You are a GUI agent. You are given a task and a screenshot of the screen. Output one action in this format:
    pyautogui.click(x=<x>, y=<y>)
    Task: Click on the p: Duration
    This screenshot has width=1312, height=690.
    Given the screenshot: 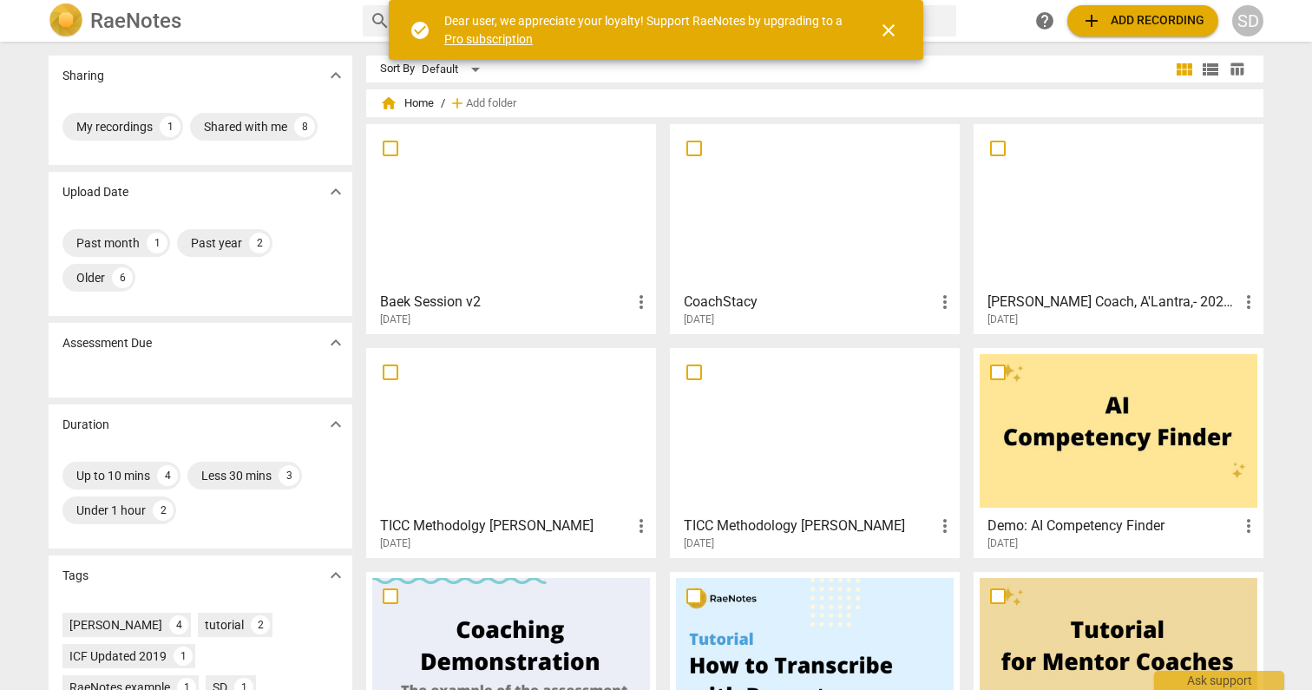 What is the action you would take?
    pyautogui.click(x=86, y=424)
    